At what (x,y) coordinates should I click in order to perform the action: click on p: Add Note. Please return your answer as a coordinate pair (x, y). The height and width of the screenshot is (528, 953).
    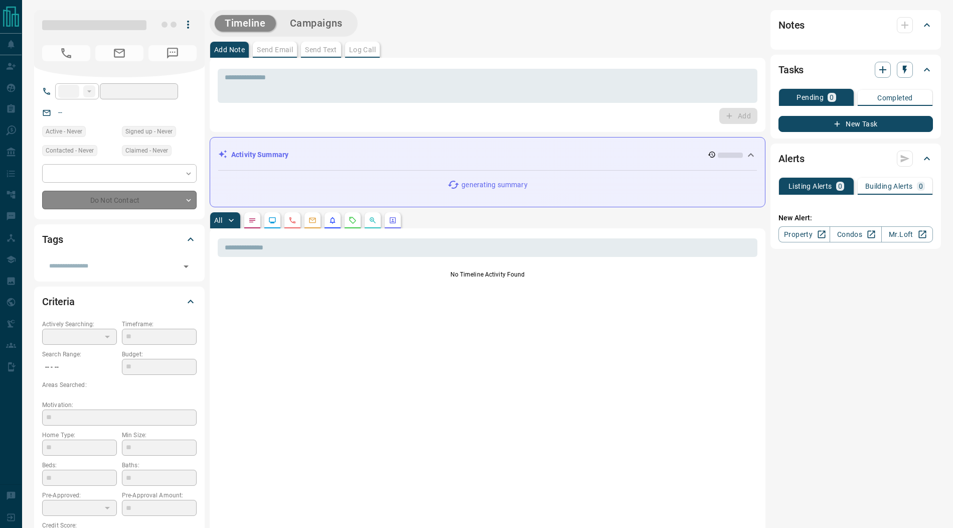
    Looking at the image, I should click on (229, 50).